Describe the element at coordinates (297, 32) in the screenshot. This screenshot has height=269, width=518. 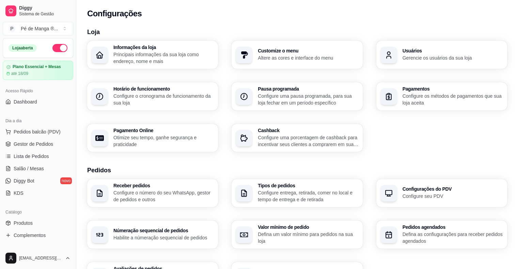
I see `h3: Loja` at that location.